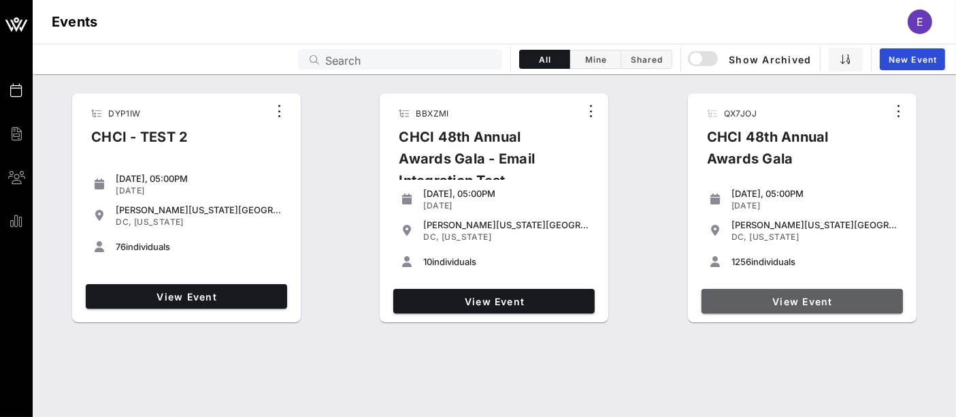 The width and height of the screenshot is (956, 417). I want to click on span: 76, so click(120, 246).